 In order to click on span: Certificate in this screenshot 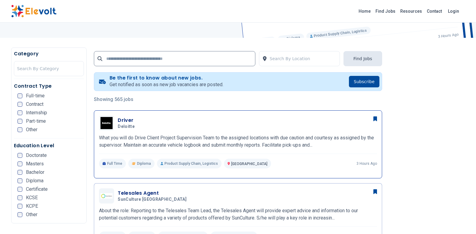, I will do `click(37, 189)`.